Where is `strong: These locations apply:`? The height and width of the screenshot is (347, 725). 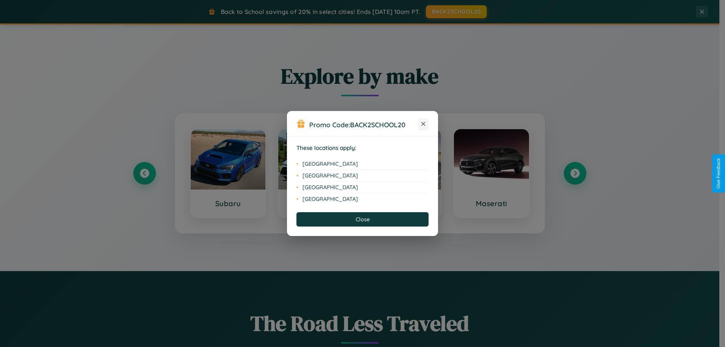 strong: These locations apply: is located at coordinates (326, 148).